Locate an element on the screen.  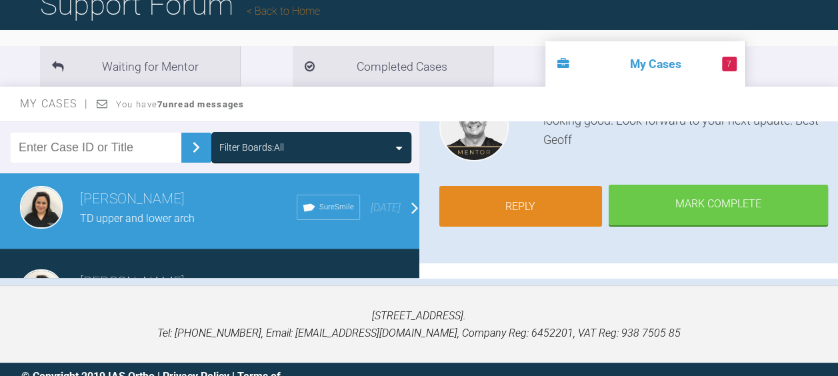
a: Reply is located at coordinates (521, 207).